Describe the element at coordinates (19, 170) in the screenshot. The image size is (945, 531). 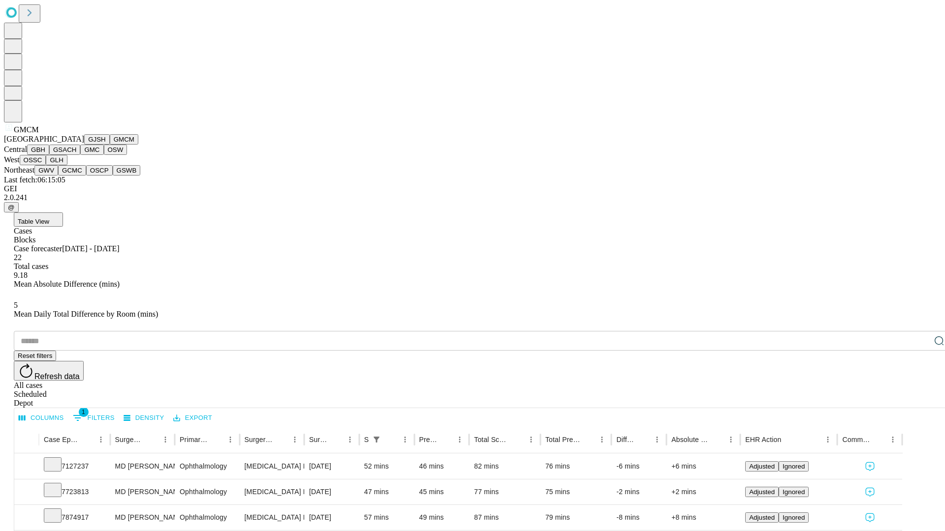
I see `span: Northeast` at that location.